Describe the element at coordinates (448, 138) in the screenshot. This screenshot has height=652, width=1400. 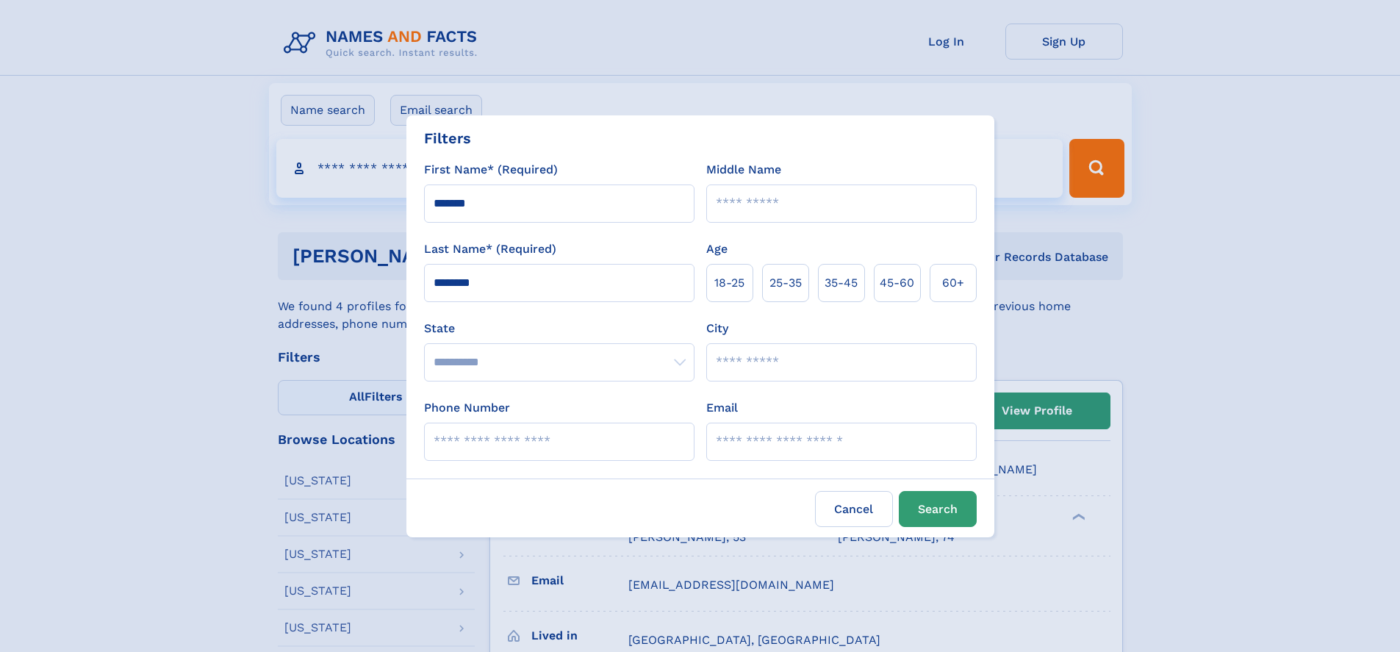
I see `div: Filters` at that location.